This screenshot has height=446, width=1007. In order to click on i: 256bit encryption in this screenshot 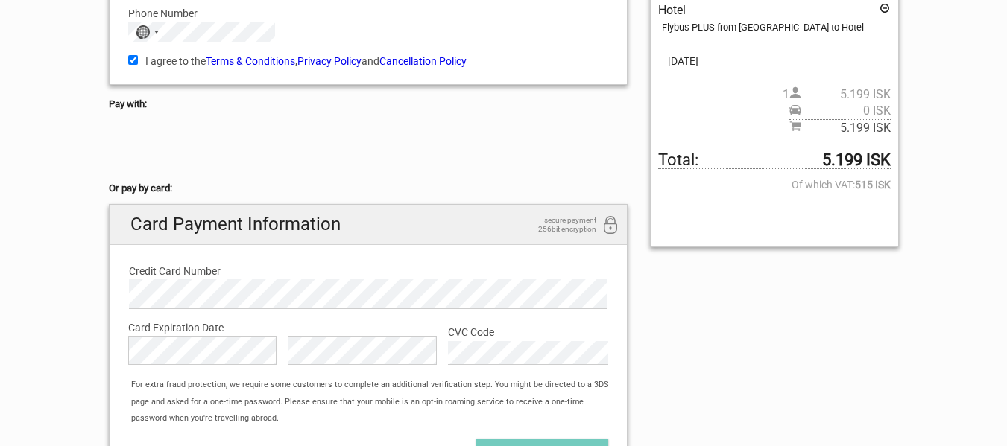, I will do `click(610, 226)`.